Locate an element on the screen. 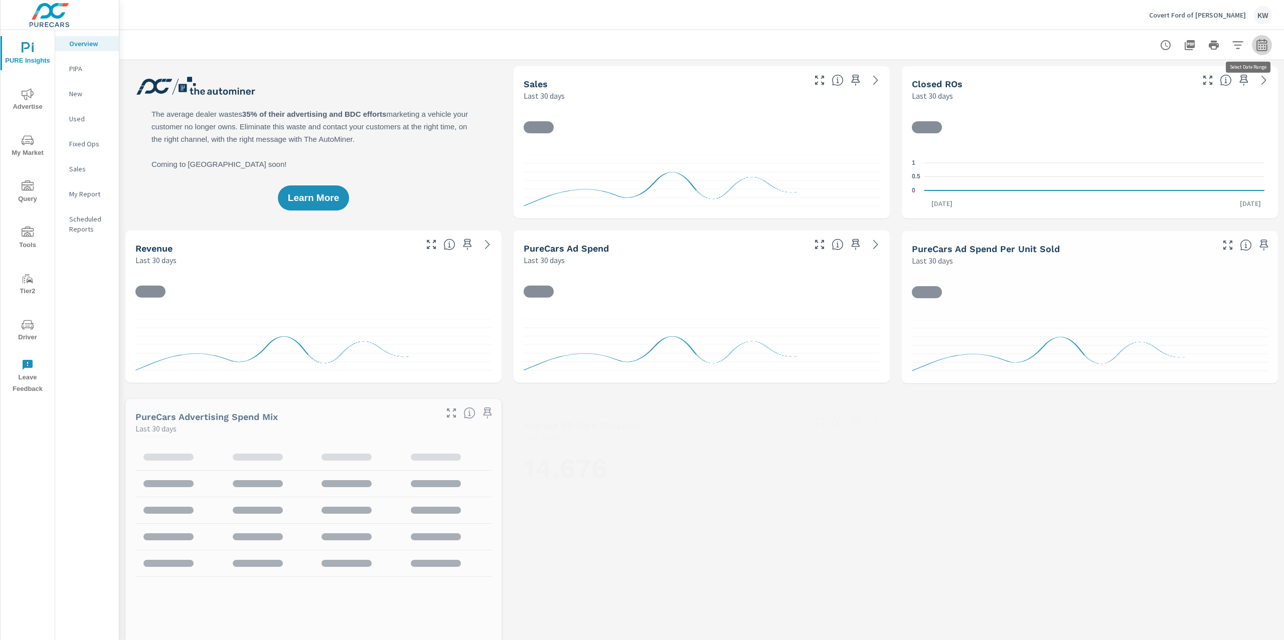 Image resolution: width=1284 pixels, height=640 pixels. span: Query is located at coordinates (28, 193).